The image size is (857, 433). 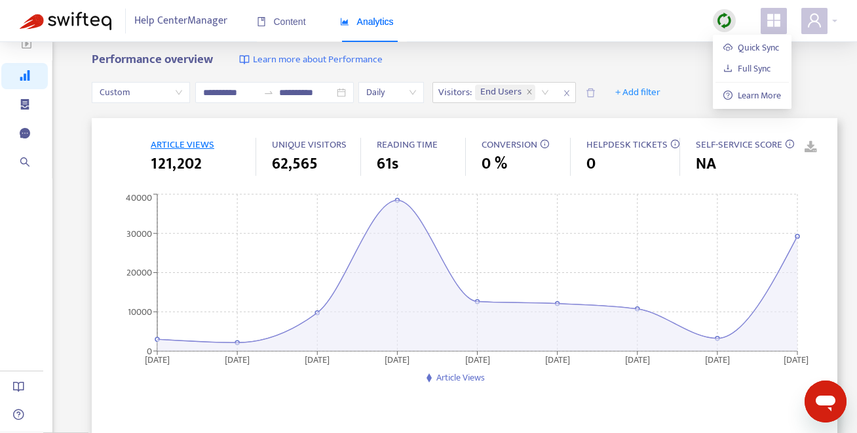 I want to click on a: Quick Sync, so click(x=751, y=47).